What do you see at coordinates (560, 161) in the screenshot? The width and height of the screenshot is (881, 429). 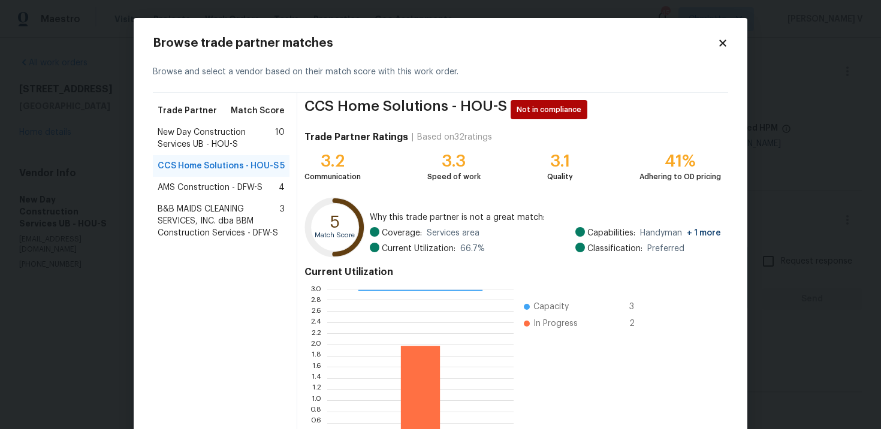 I see `div: 3.1` at bounding box center [560, 161].